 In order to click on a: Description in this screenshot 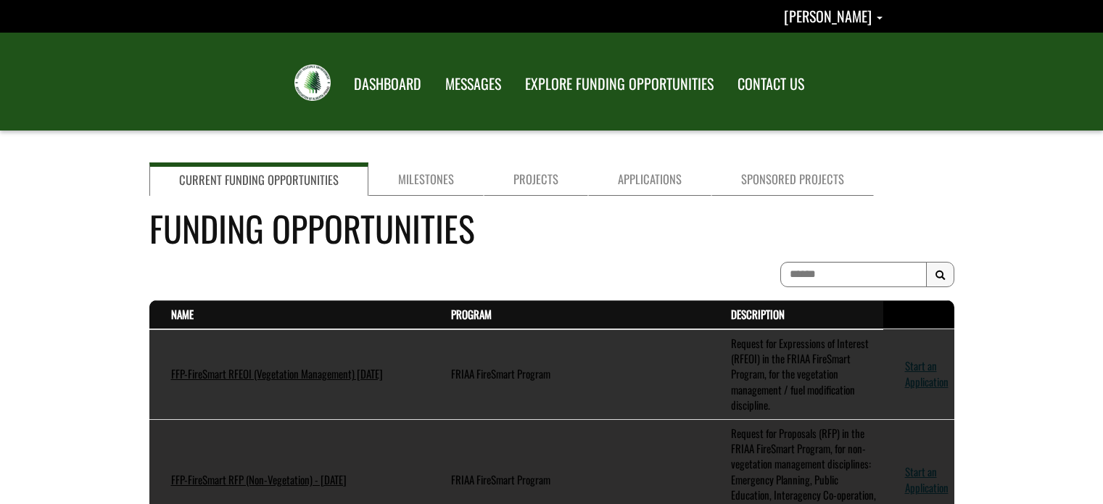, I will do `click(758, 314)`.